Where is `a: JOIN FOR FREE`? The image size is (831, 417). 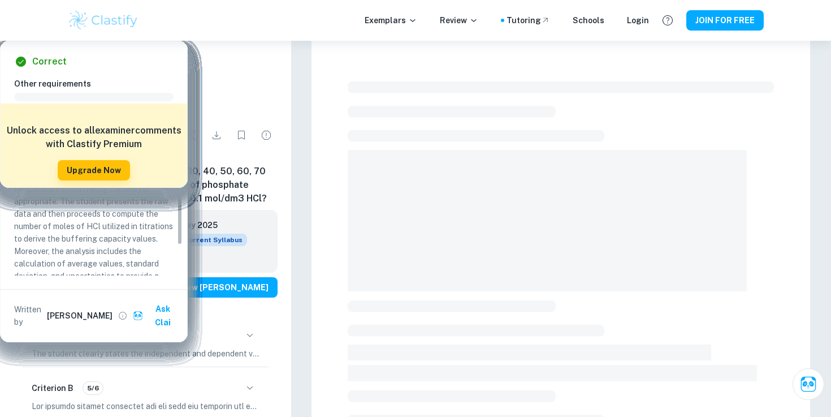 a: JOIN FOR FREE is located at coordinates (725, 20).